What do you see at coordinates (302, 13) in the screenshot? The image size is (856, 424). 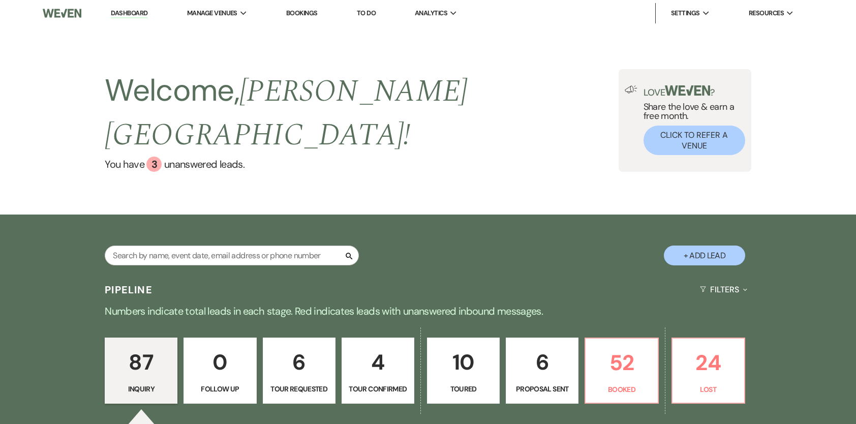 I see `a: Bookings` at bounding box center [302, 13].